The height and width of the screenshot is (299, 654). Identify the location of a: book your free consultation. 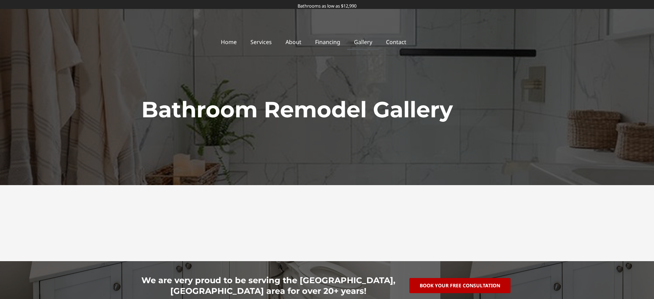
(460, 286).